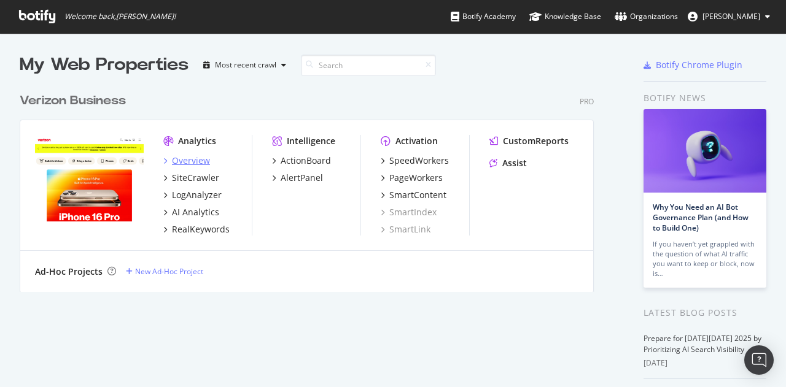 The image size is (786, 387). I want to click on div: CustomReports, so click(535, 141).